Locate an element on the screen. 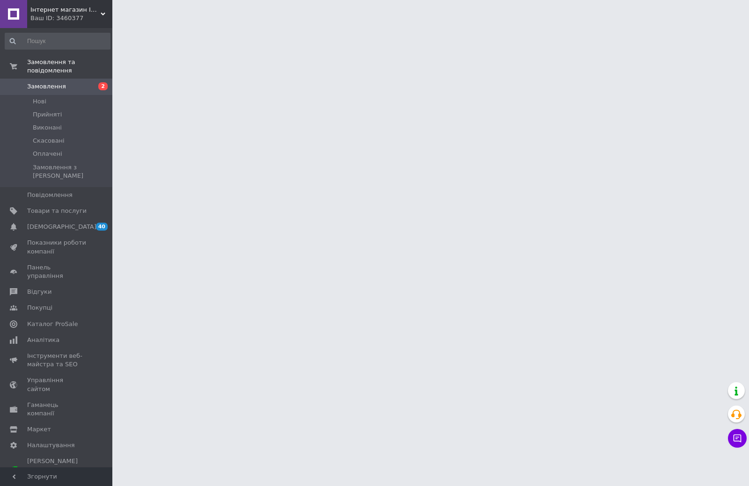 This screenshot has height=486, width=749. span: Управління сайтом is located at coordinates (57, 385).